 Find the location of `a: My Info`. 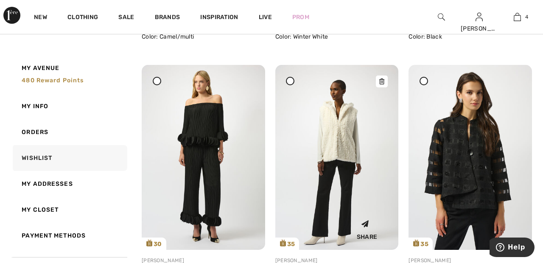

a: My Info is located at coordinates (69, 106).